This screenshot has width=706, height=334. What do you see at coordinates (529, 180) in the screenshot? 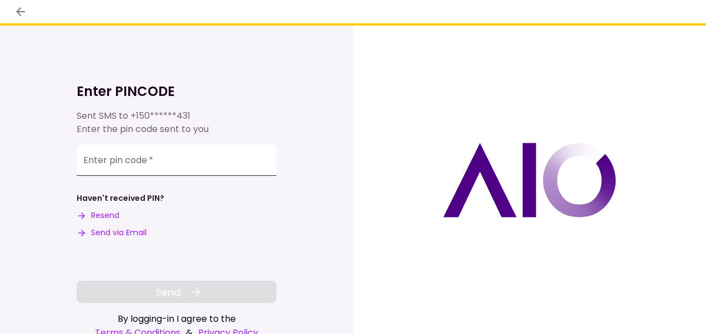
I see `img: AIO logo` at bounding box center [529, 180].